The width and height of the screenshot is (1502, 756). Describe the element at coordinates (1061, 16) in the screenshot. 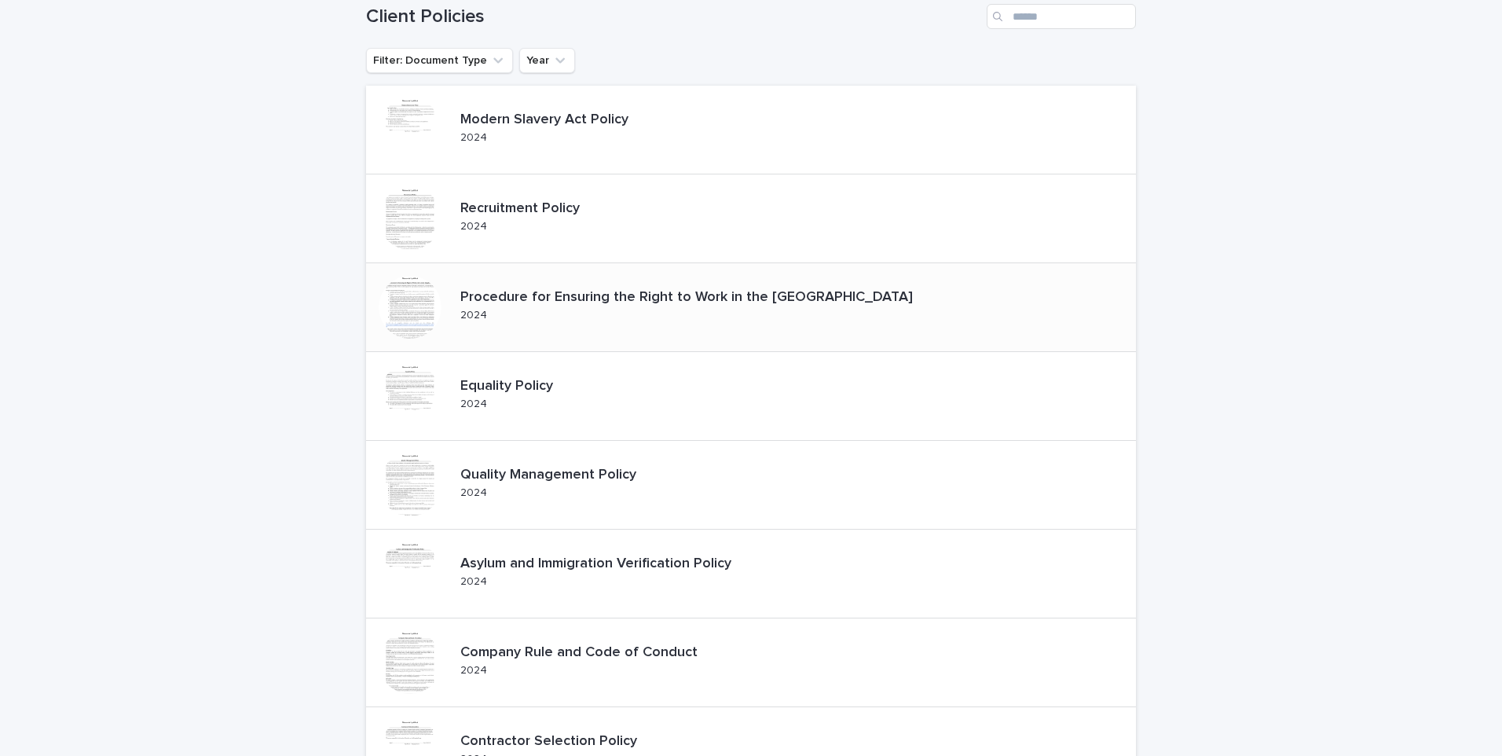

I see `input: Search` at that location.